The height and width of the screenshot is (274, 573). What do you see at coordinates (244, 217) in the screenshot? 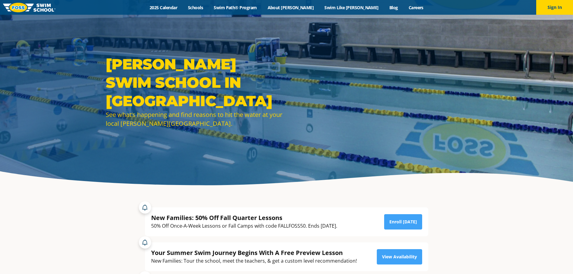
I see `div: New Families: 50% Off Fall Quarter Lessons` at bounding box center [244, 217].